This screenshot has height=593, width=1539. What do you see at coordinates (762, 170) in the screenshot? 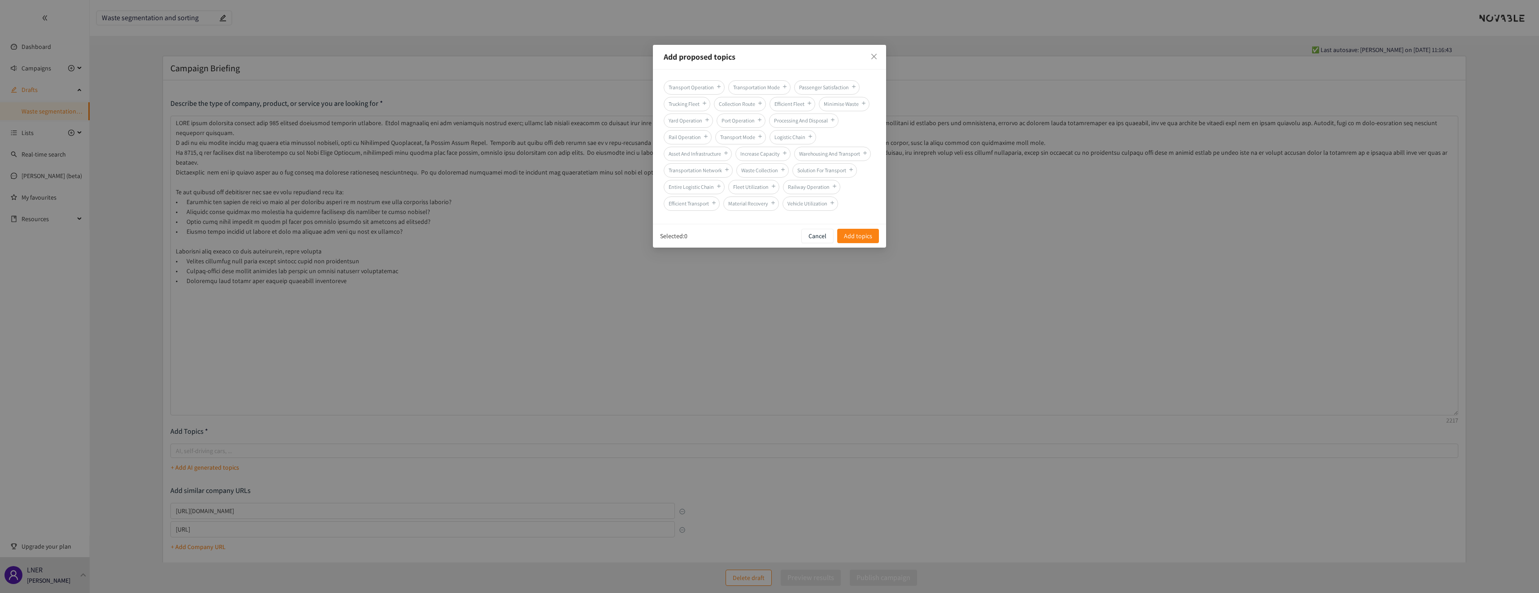
I see `span: Waste Collection` at bounding box center [762, 170].